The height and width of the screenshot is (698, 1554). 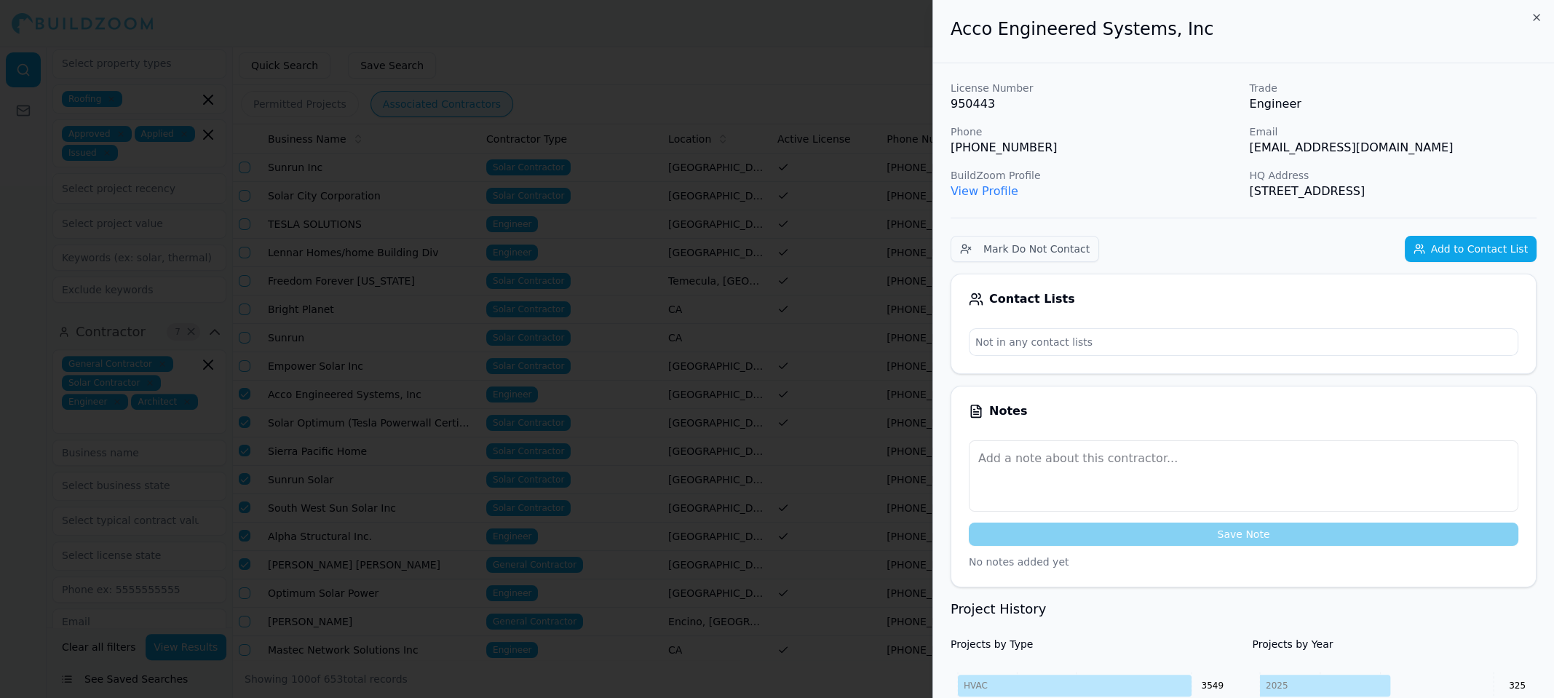 What do you see at coordinates (1244, 29) in the screenshot?
I see `h2: Acco Engineered Systems, Inc` at bounding box center [1244, 29].